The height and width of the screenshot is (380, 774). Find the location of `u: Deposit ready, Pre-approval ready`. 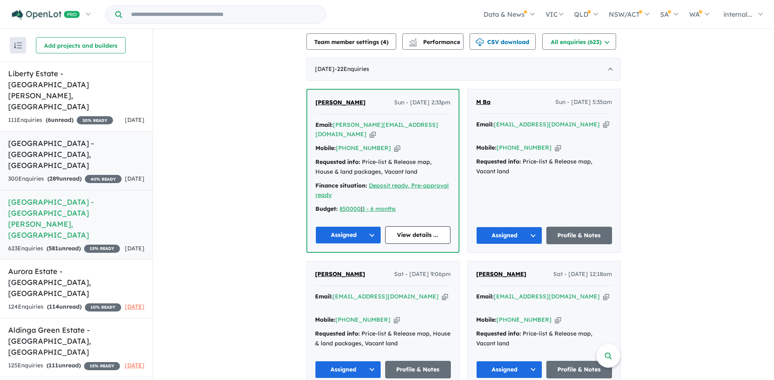

u: Deposit ready, Pre-approval ready is located at coordinates (382, 191).